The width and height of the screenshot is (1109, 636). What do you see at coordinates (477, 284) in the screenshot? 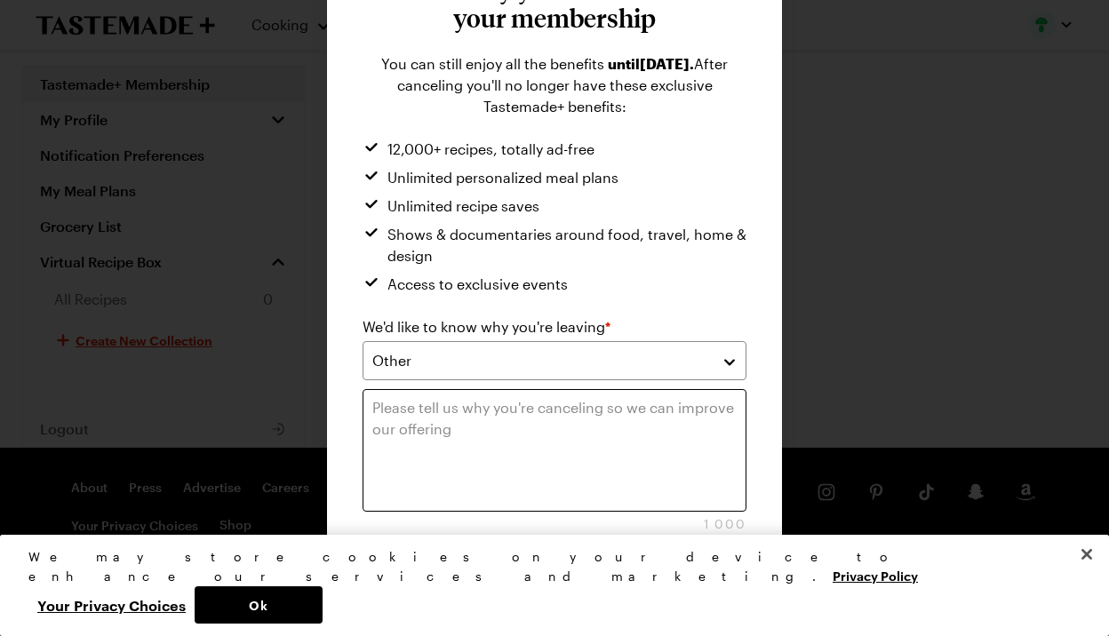
I see `span: Access to exclusive events` at bounding box center [477, 284].